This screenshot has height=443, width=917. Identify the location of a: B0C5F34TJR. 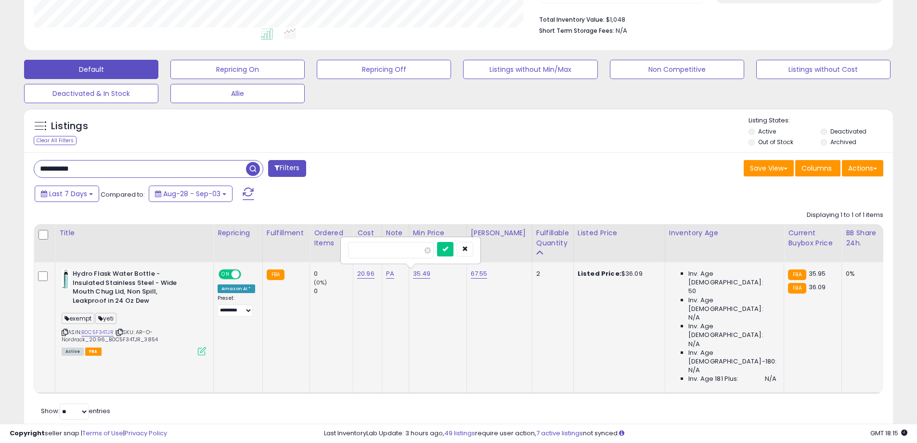
(97, 332).